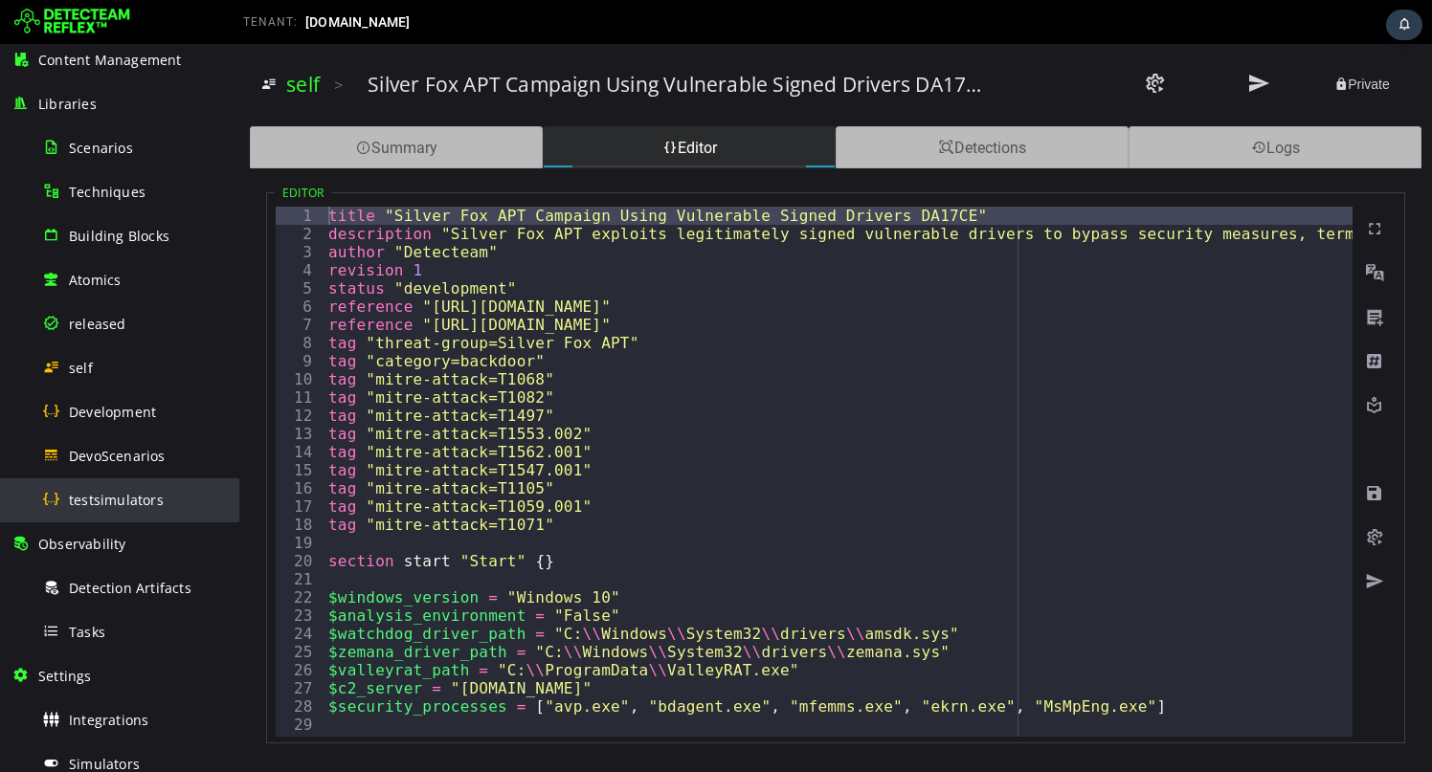 The image size is (1432, 772). I want to click on div: 24, so click(60, 589).